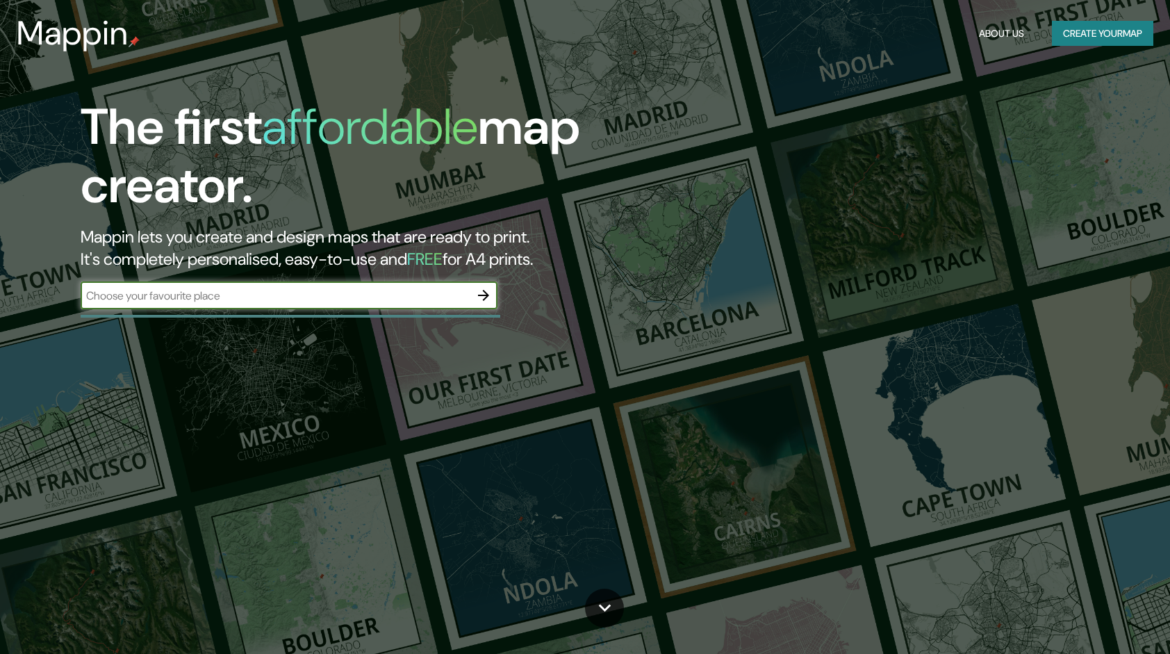 Image resolution: width=1170 pixels, height=654 pixels. I want to click on button: Create yourmap, so click(1102, 33).